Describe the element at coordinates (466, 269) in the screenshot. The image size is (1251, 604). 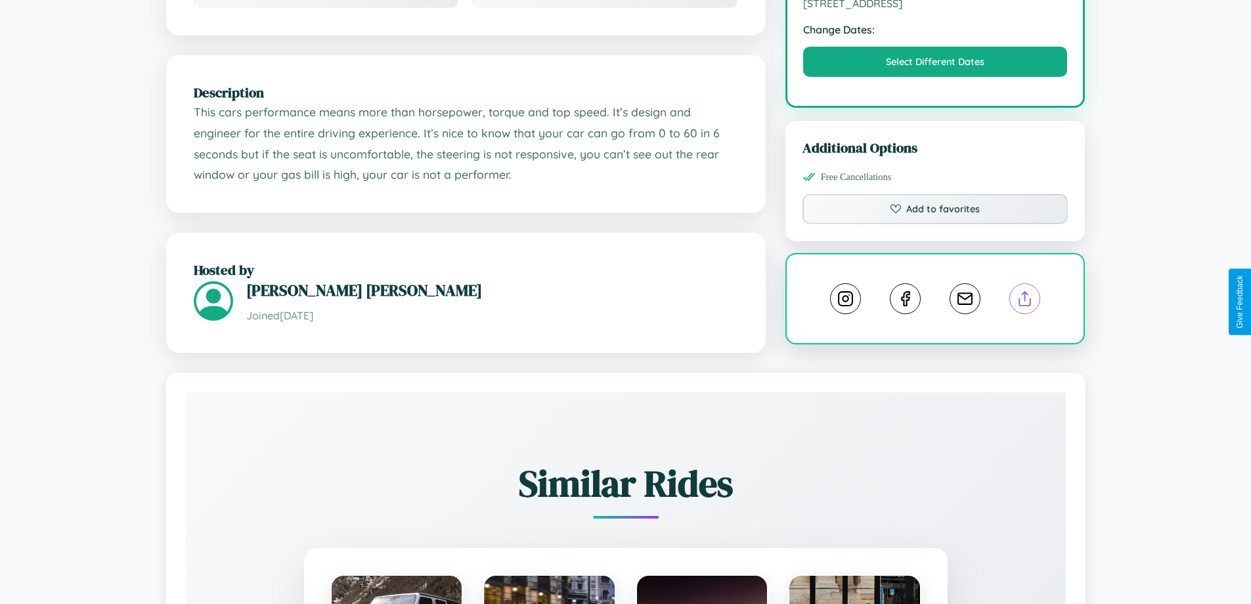
I see `h2: Hosted by` at that location.